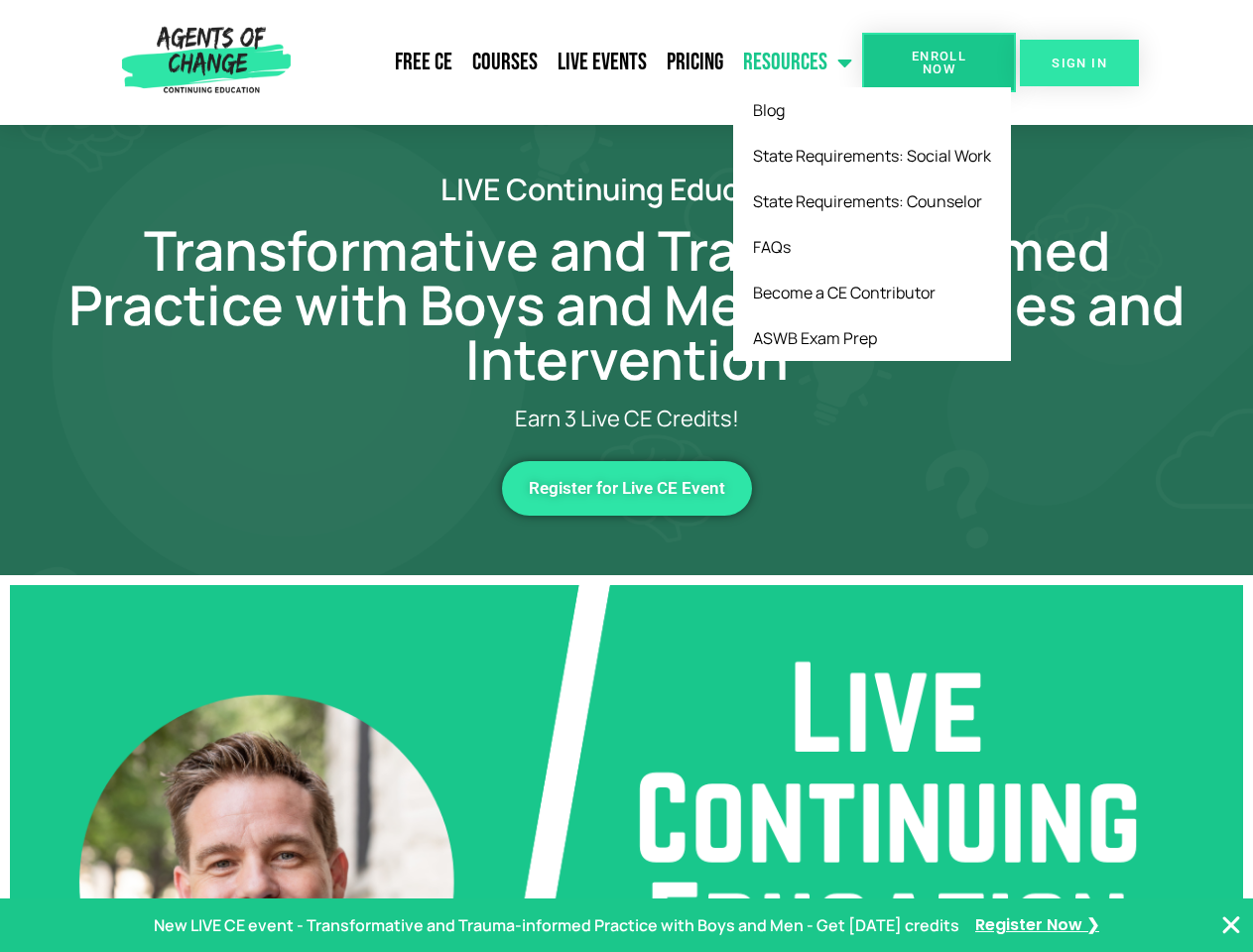  What do you see at coordinates (872, 156) in the screenshot?
I see `a: State Requirements: Social Work` at bounding box center [872, 156].